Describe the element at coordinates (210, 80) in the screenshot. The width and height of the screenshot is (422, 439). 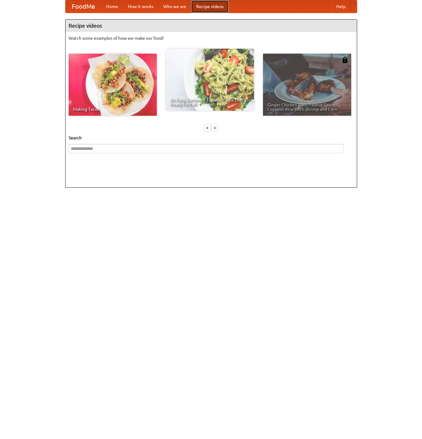
I see `a: An Easy, Summery Tomato Pasta That's Ready for Fall` at that location.